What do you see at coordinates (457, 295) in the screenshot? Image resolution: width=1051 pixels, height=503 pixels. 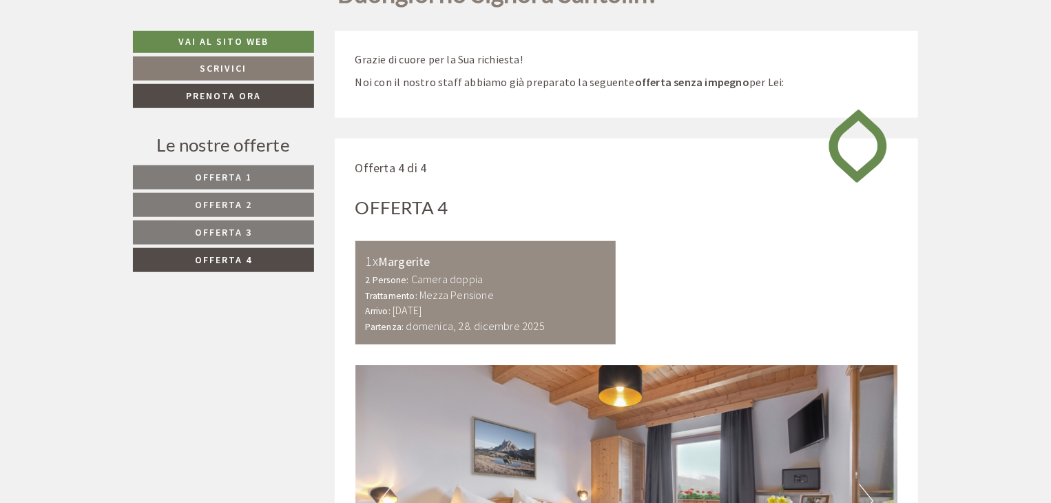 I see `b: Mezza Pensione` at bounding box center [457, 295].